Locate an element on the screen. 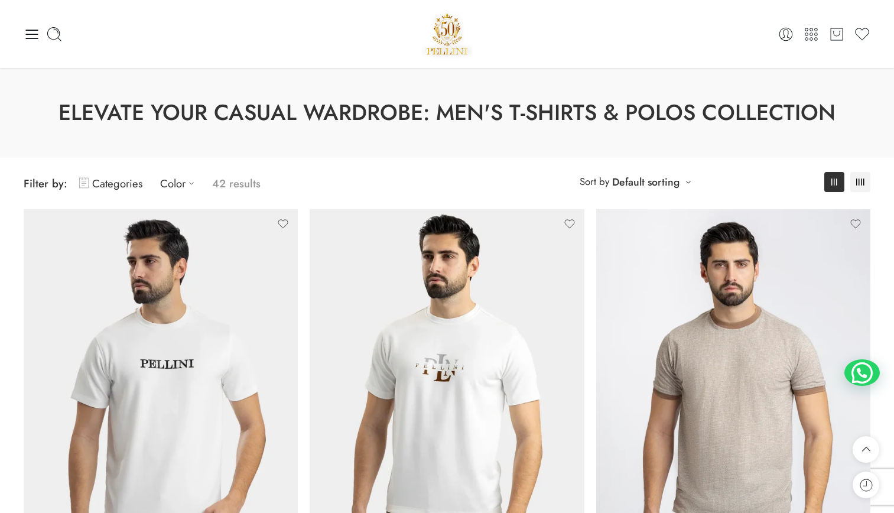 The image size is (894, 513). a: Wishlist is located at coordinates (862, 34).